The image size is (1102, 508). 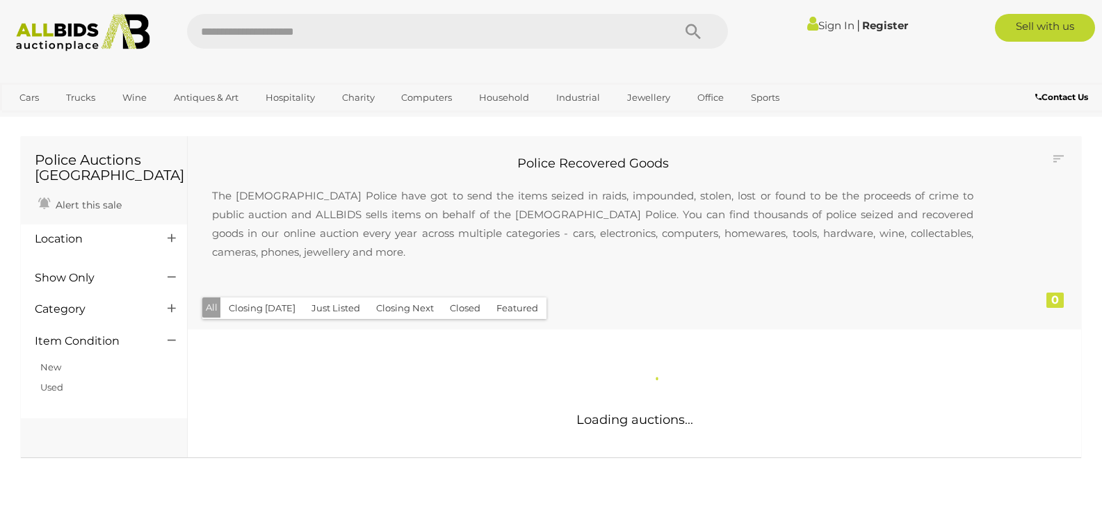 I want to click on h2: Police Recovered Goods, so click(x=593, y=164).